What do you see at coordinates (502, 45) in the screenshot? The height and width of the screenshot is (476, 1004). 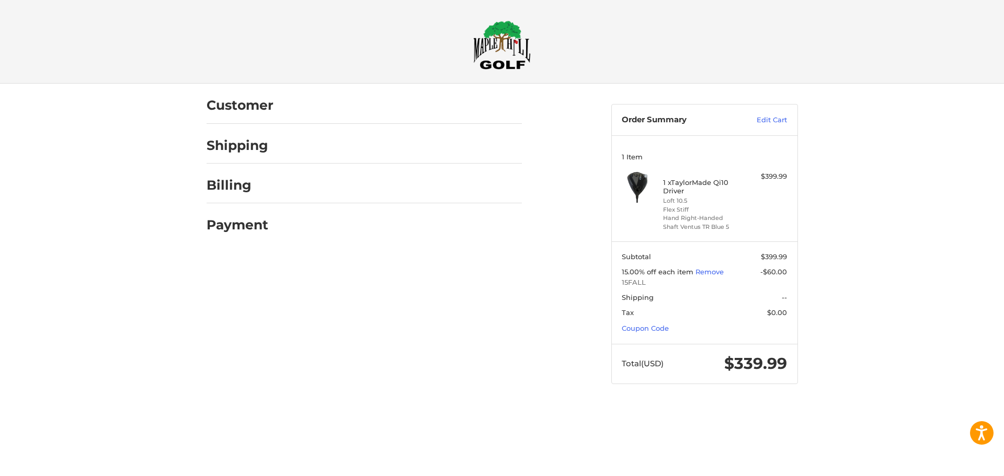 I see `img: Maple Hill Golf` at bounding box center [502, 45].